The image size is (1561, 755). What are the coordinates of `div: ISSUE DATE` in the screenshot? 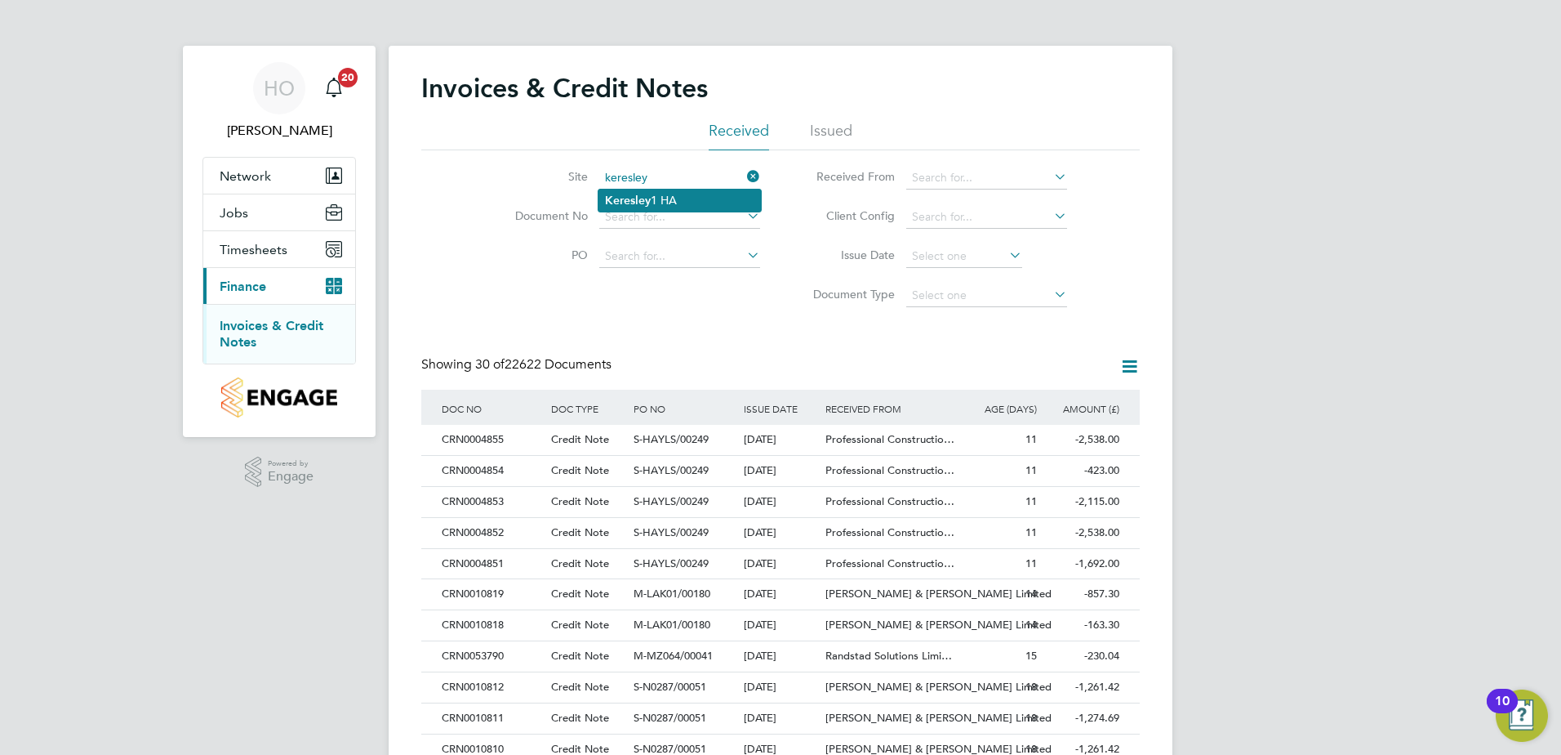 It's located at (781, 408).